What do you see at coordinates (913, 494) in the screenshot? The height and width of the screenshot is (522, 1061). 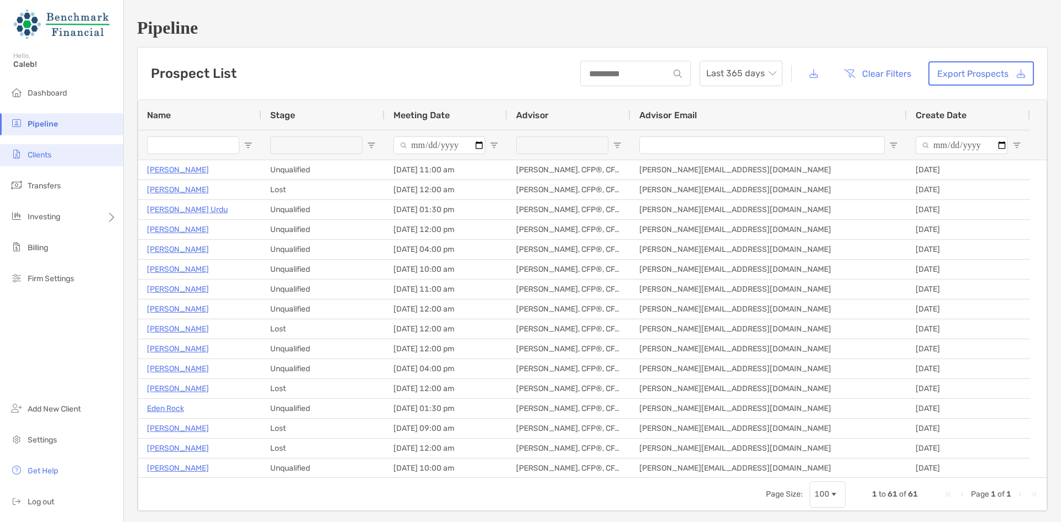 I see `span: 61` at bounding box center [913, 494].